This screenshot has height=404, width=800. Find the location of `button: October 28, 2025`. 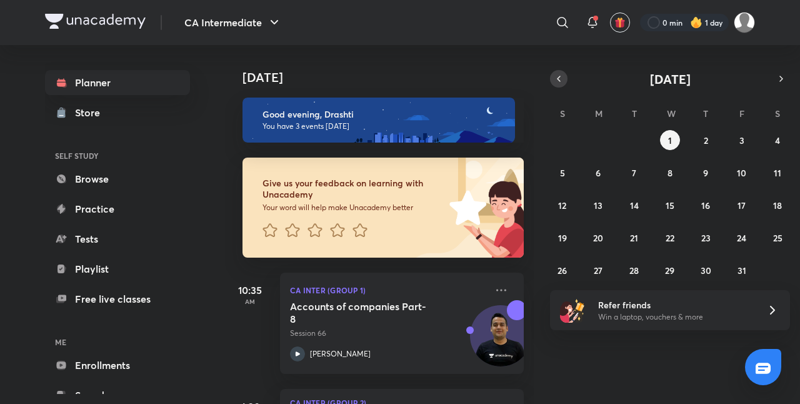

button: October 28, 2025 is located at coordinates (634, 270).